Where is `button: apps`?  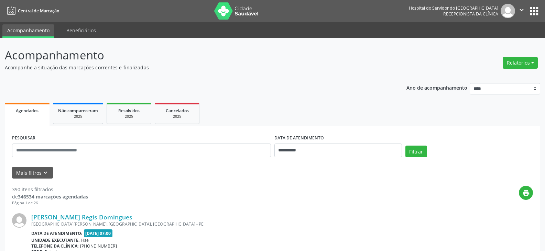
button: apps is located at coordinates (534, 11).